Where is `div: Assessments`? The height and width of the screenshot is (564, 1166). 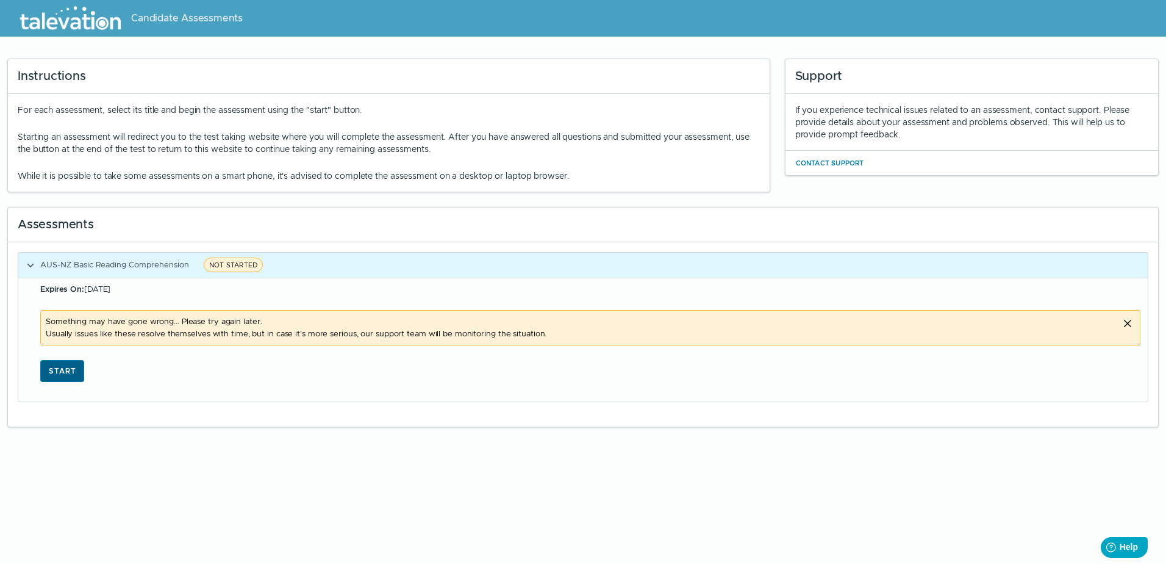 div: Assessments is located at coordinates (583, 225).